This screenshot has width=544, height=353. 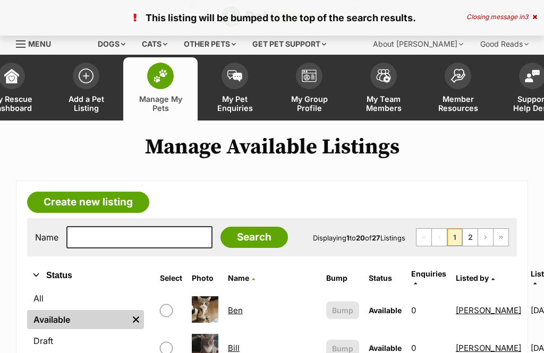 I want to click on a: Ben, so click(x=235, y=310).